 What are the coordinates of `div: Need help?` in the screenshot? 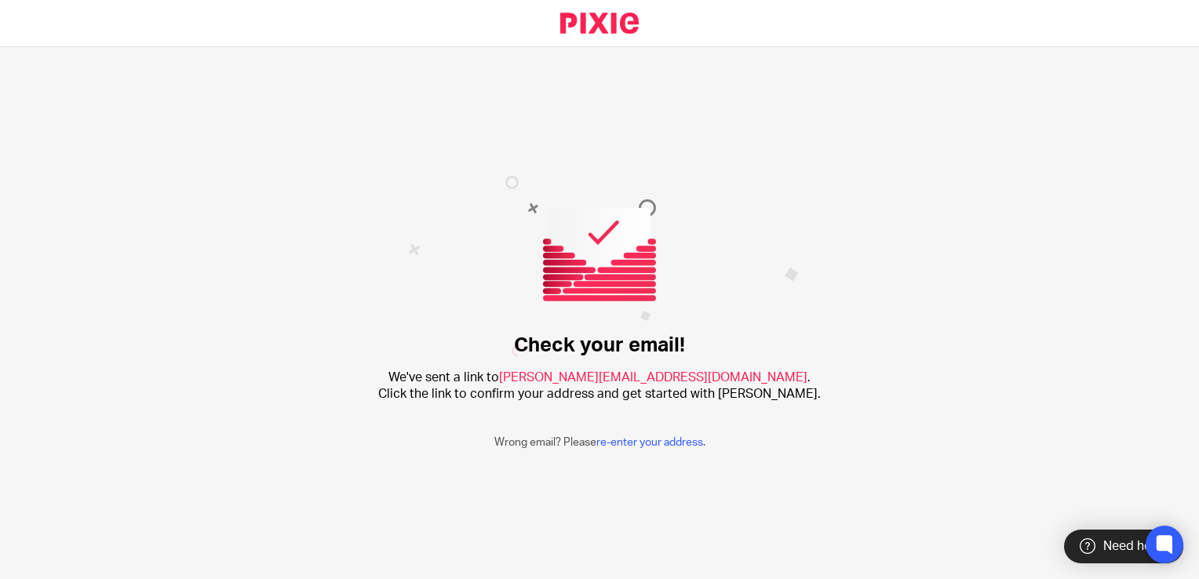 It's located at (1124, 546).